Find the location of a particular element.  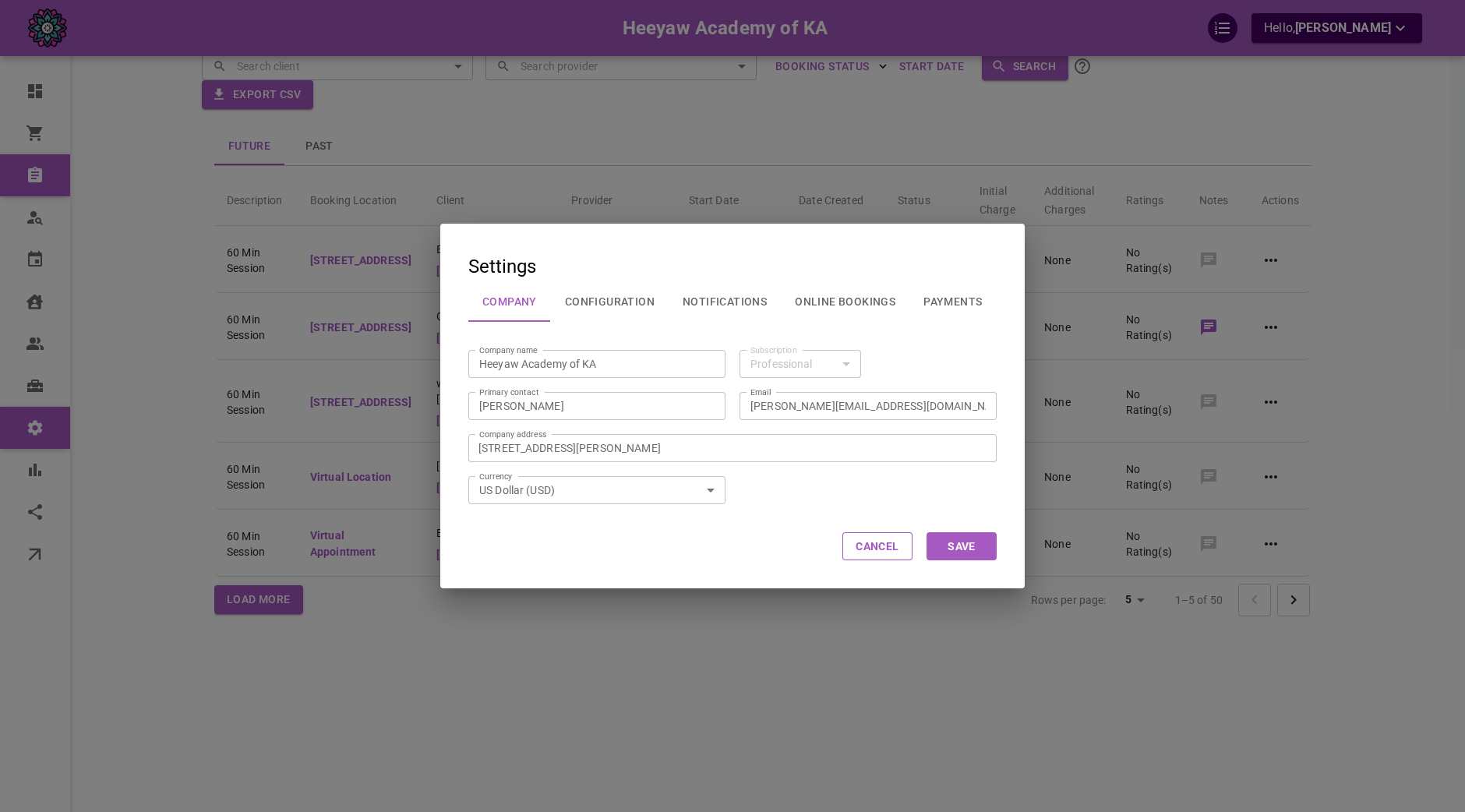

button: Company is located at coordinates (510, 301).